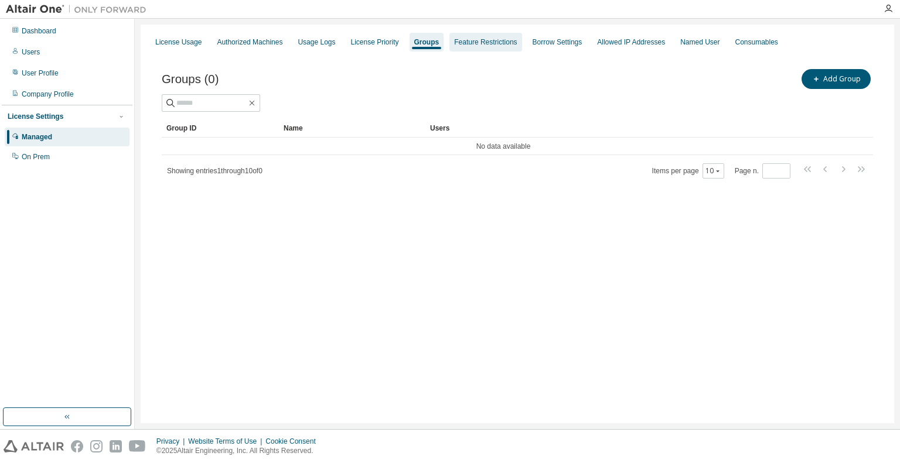 This screenshot has width=900, height=463. What do you see at coordinates (172, 442) in the screenshot?
I see `div: Privacy` at bounding box center [172, 442].